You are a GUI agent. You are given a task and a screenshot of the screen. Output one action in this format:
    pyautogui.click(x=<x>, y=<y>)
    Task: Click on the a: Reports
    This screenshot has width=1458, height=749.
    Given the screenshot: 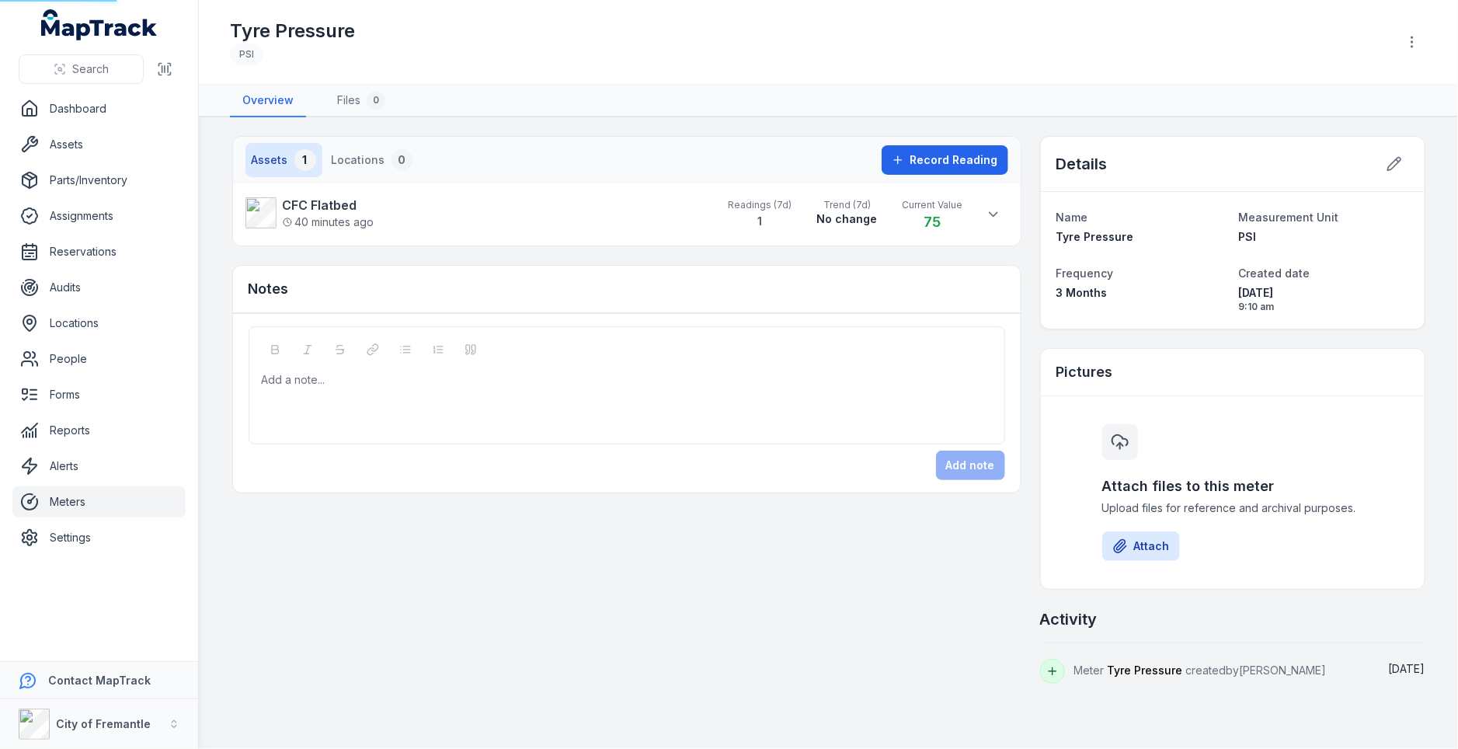 What is the action you would take?
    pyautogui.click(x=99, y=430)
    